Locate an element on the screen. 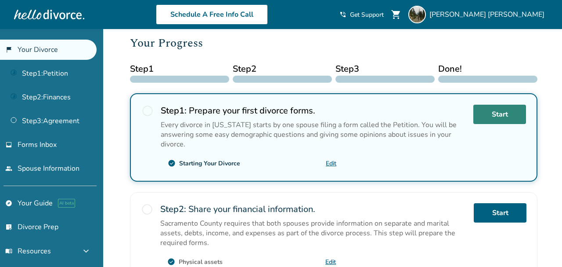 This screenshot has height=267, width=562. span: list_alt_check is located at coordinates (9, 227).